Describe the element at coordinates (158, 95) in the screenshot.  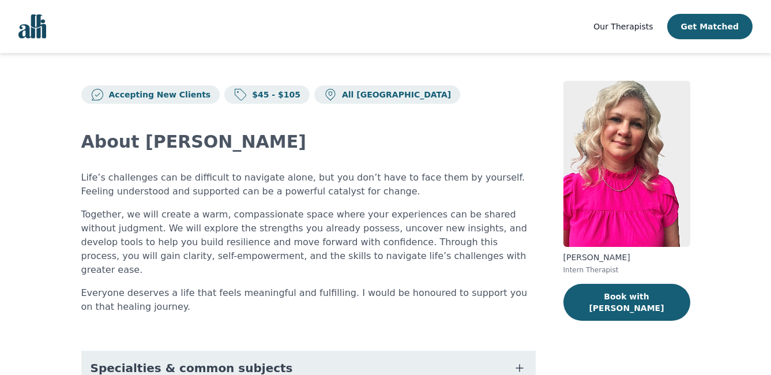
I see `p: Accepting New Clients` at that location.